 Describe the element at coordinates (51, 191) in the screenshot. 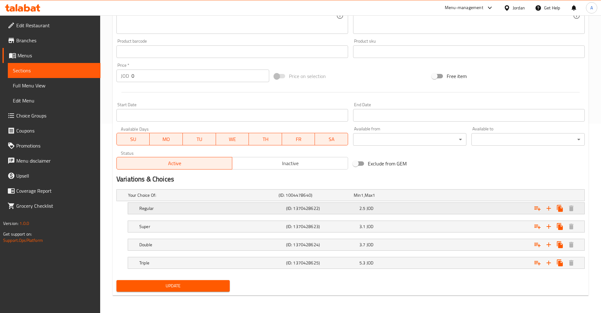

I see `a: Coverage Report` at that location.